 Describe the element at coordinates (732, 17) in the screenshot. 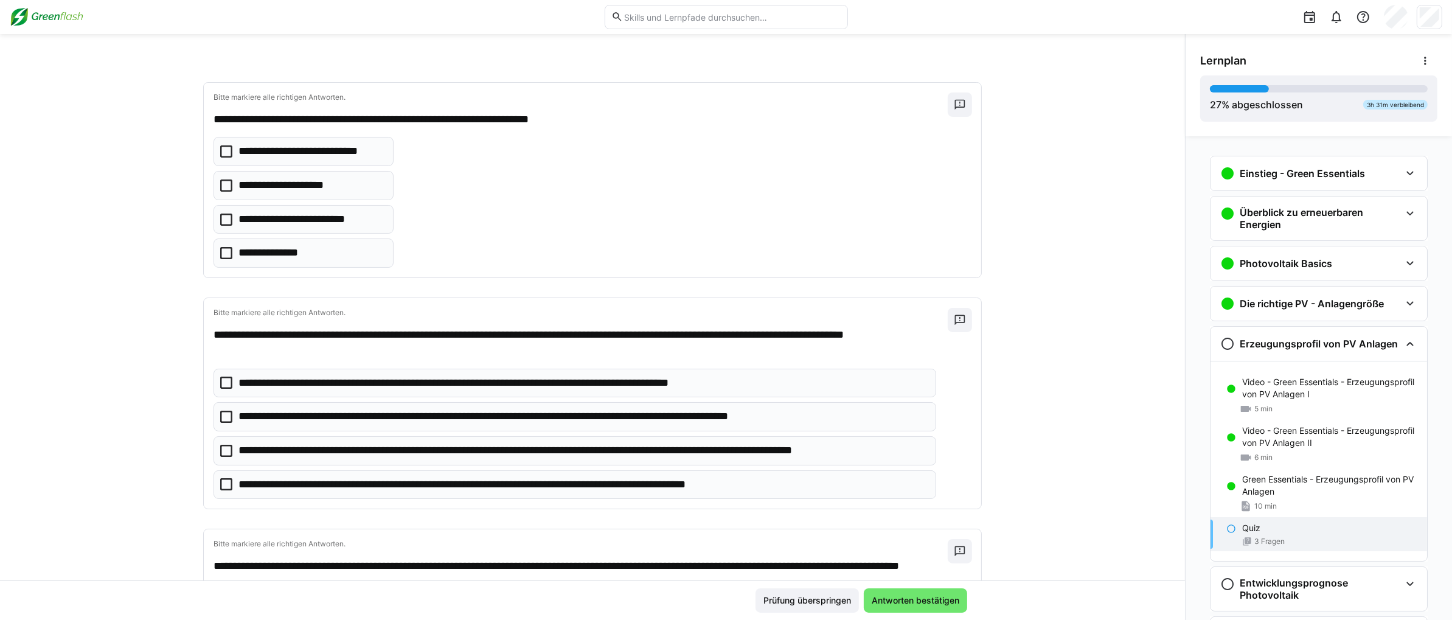

I see `input: Skills und Lernpfade durchsuchen…` at that location.